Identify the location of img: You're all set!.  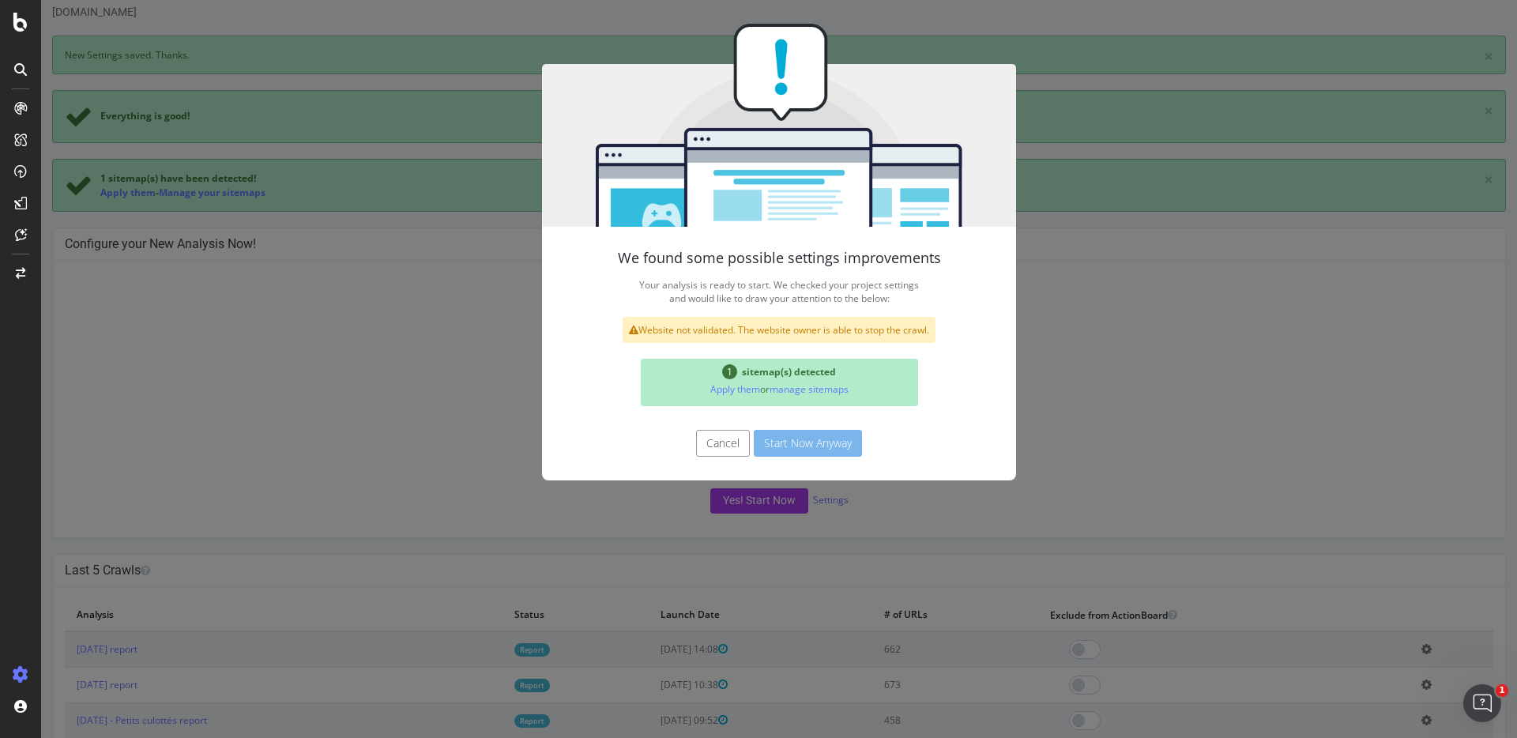
(738, 125).